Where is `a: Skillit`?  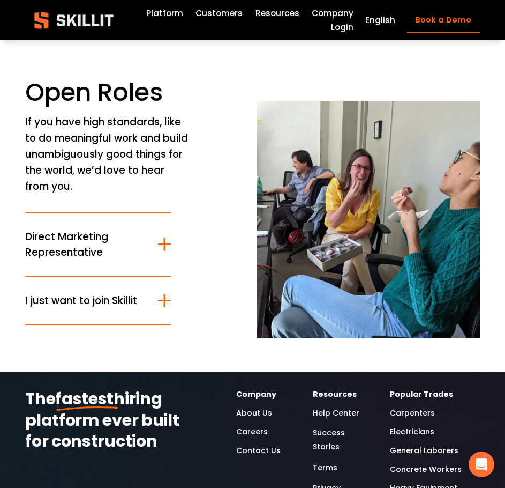
a: Skillit is located at coordinates (74, 20).